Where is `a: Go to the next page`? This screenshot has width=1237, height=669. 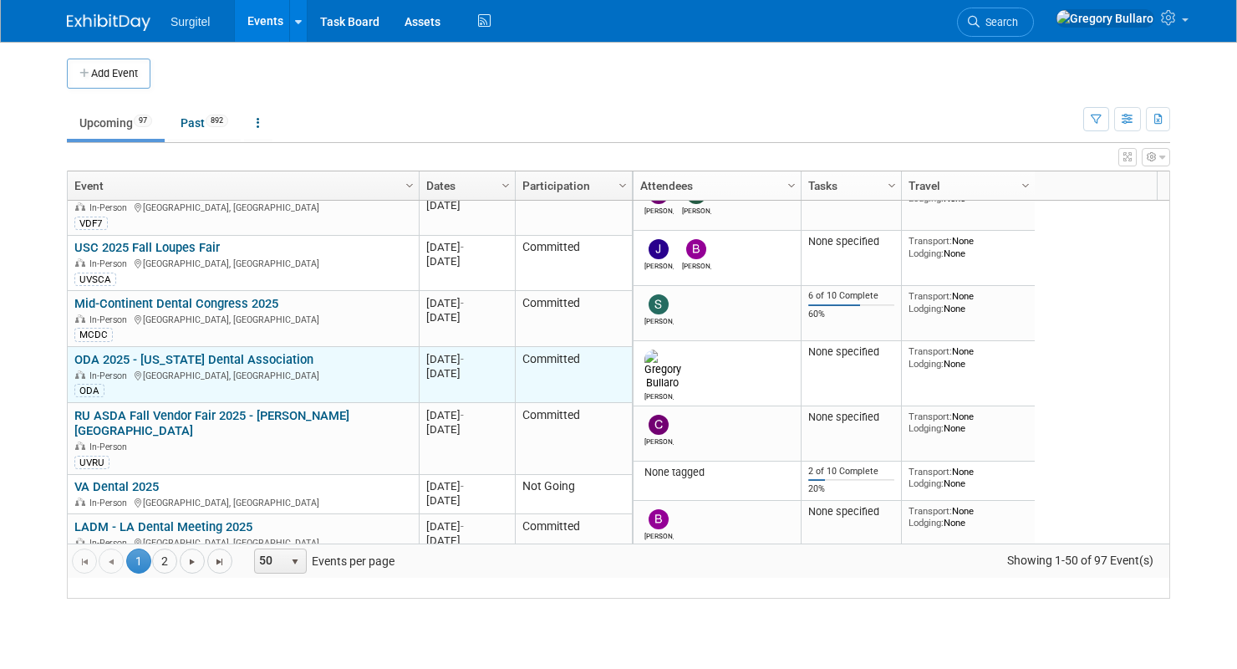 a: Go to the next page is located at coordinates (192, 561).